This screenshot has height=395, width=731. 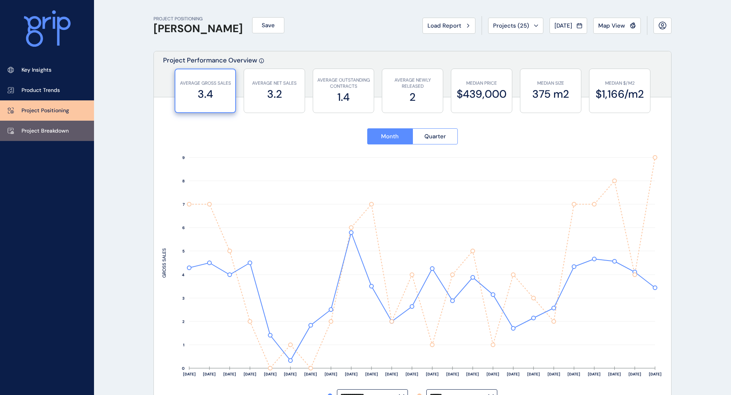 I want to click on p: Key Insights, so click(x=36, y=70).